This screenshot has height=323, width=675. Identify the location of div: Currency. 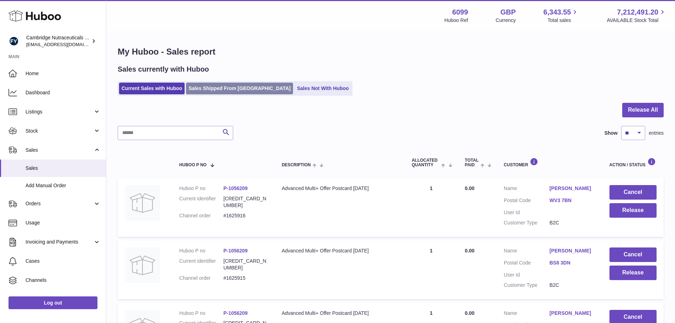
(505, 20).